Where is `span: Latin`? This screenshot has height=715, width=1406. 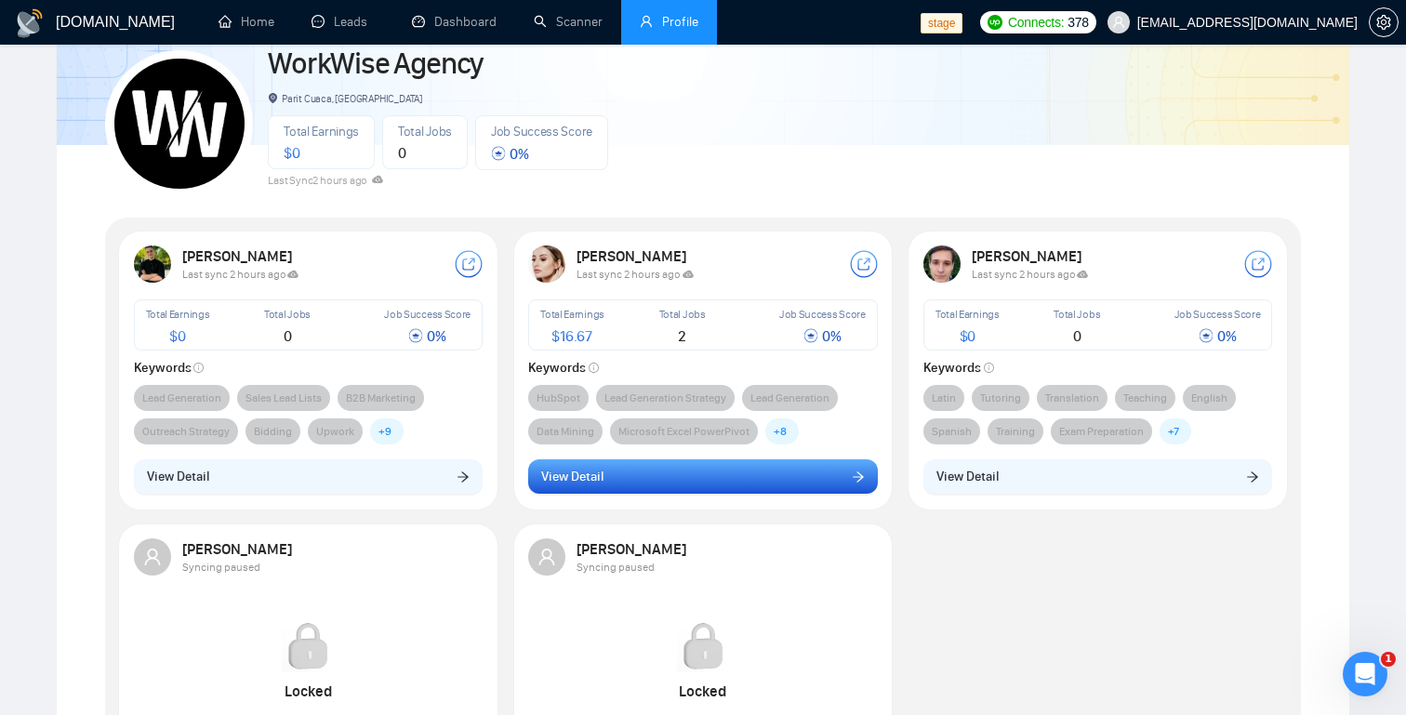 span: Latin is located at coordinates (944, 398).